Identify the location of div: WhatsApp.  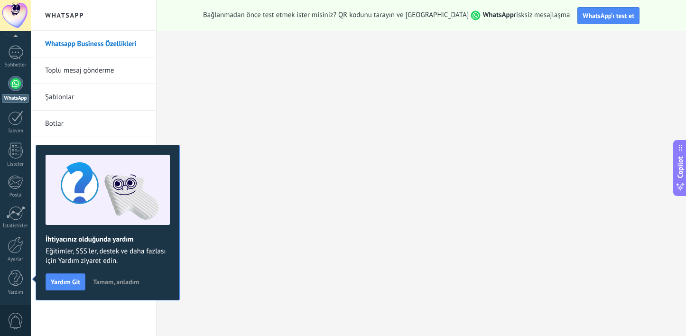
(15, 98).